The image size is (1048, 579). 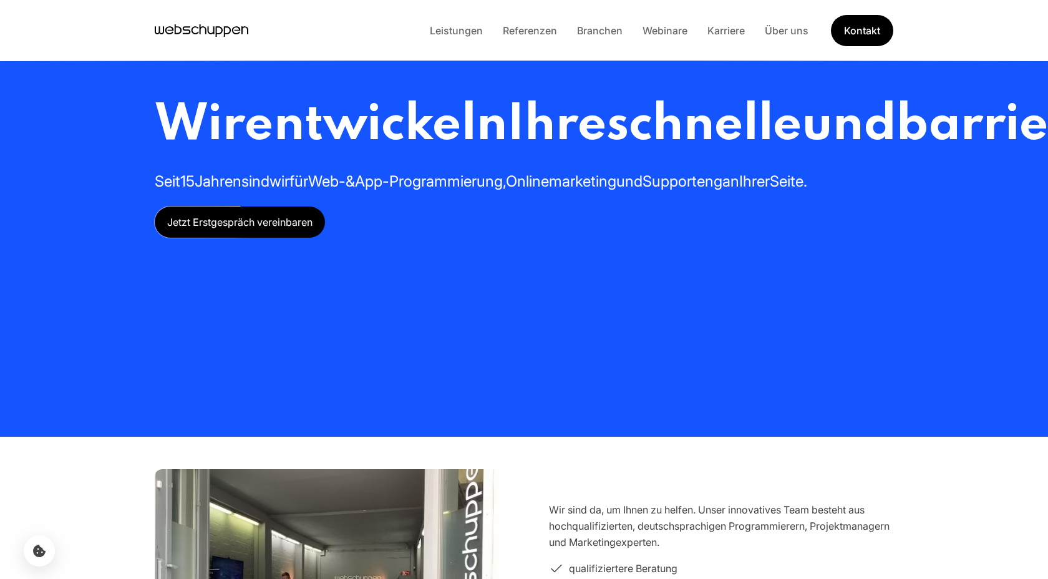 I want to click on span: Web-, so click(x=327, y=181).